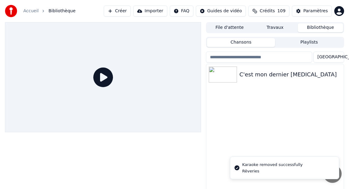  I want to click on div: Rêveries, so click(273, 171).